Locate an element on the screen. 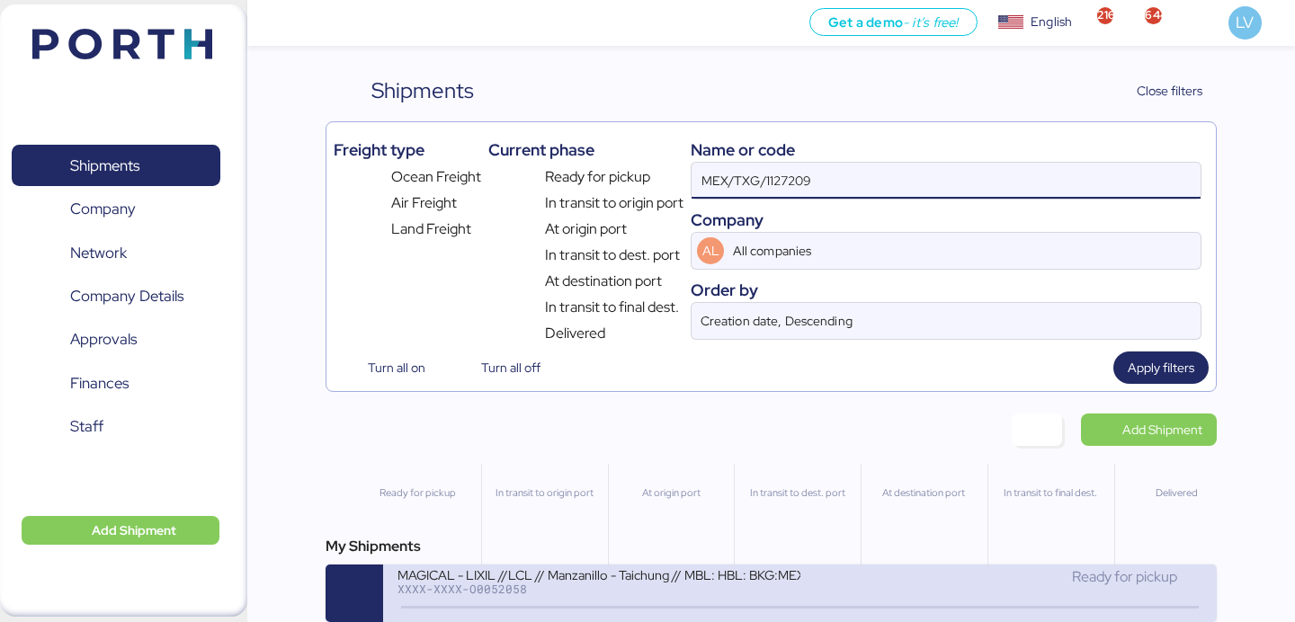  span: Approvals is located at coordinates (103, 339).